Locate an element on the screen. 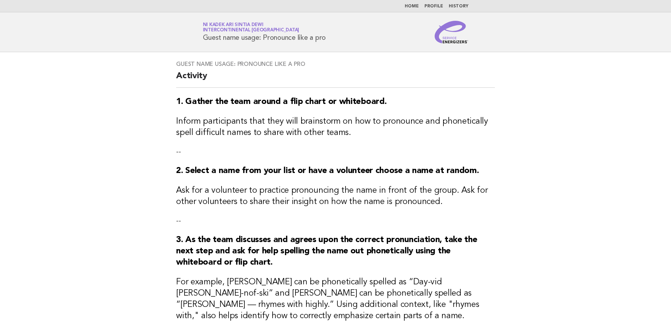  a: History is located at coordinates (458, 6).